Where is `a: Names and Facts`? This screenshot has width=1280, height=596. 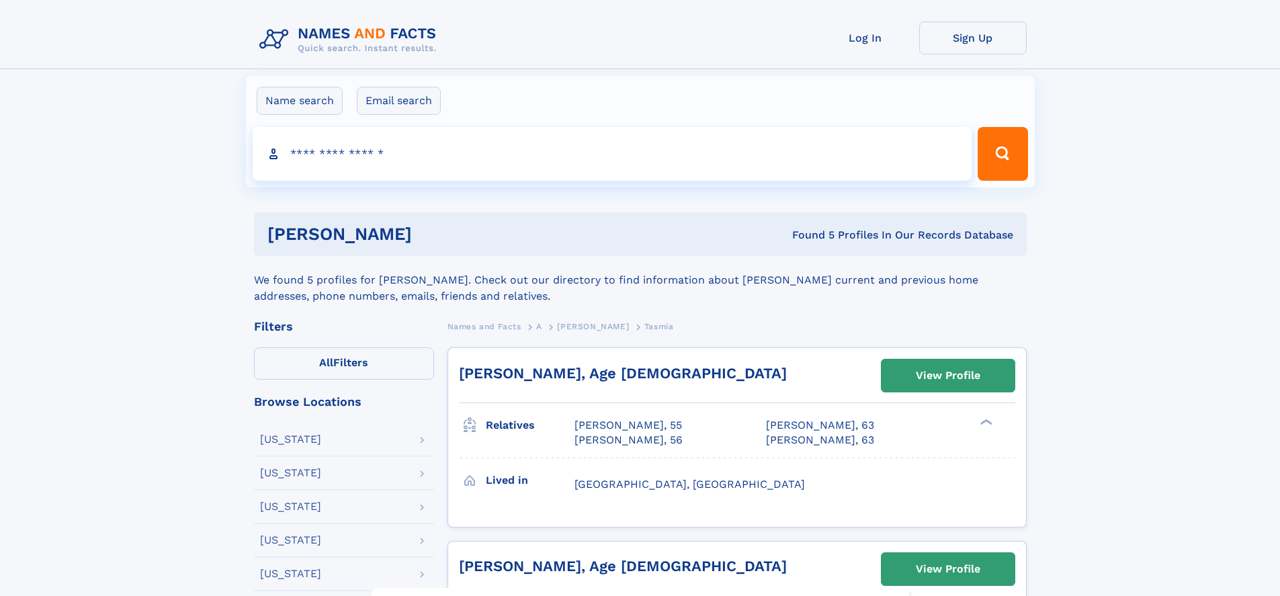 a: Names and Facts is located at coordinates (485, 326).